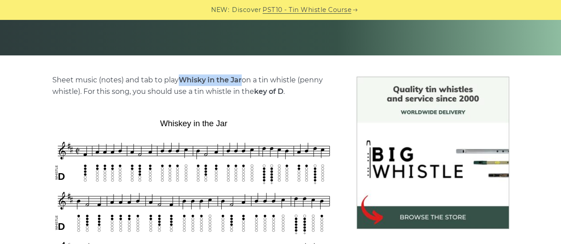  I want to click on strong: Whisky in the Jar, so click(210, 80).